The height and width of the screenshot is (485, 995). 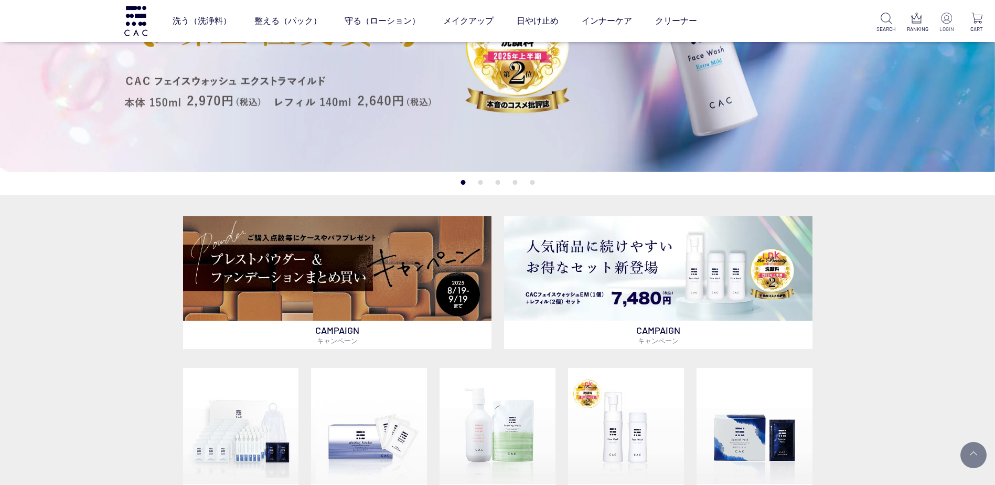 What do you see at coordinates (946, 29) in the screenshot?
I see `p: LOGIN` at bounding box center [946, 29].